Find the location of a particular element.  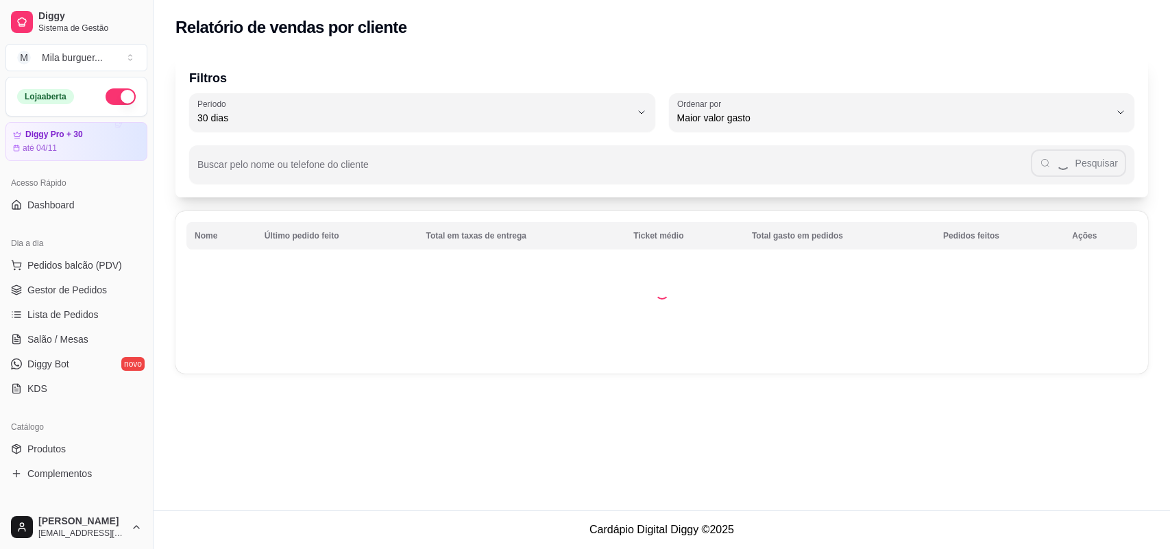

button: Período30 dias is located at coordinates (422, 112).